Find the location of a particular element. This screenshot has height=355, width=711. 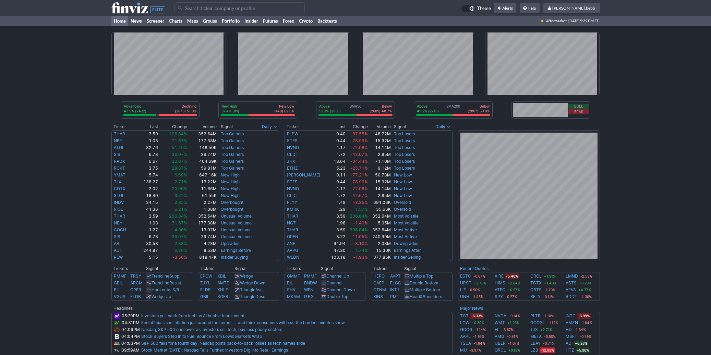

td: 0.44 is located at coordinates (337, 141).